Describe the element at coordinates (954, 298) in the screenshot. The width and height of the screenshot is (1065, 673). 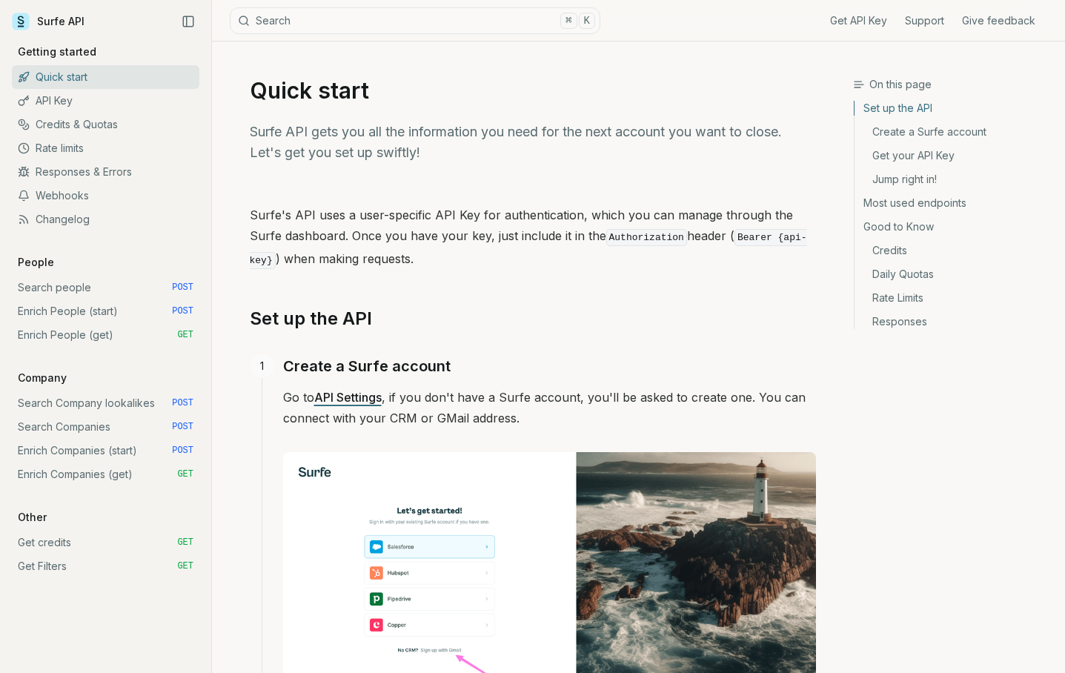
I see `a: Rate Limits` at that location.